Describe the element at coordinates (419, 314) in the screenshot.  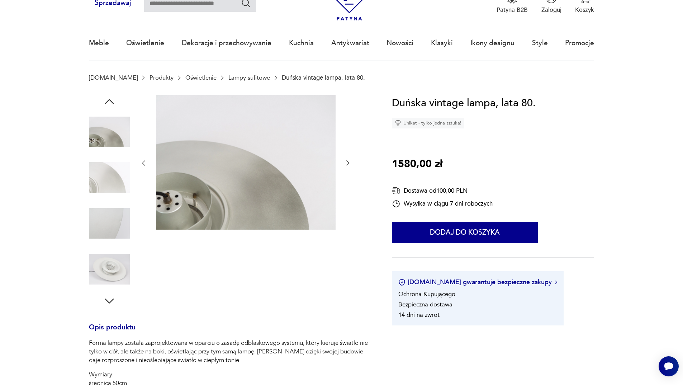
I see `li: 14 dni na zwrot` at that location.